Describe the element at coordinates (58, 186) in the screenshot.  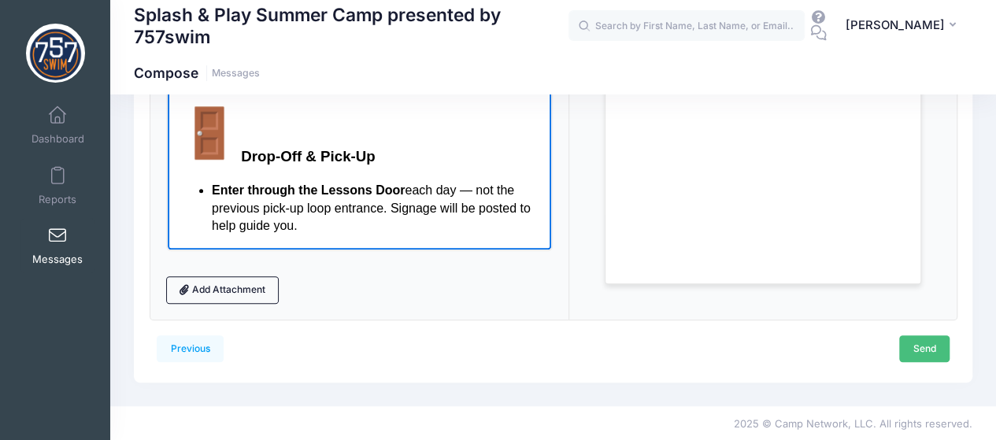
I see `a: Reports` at that location.